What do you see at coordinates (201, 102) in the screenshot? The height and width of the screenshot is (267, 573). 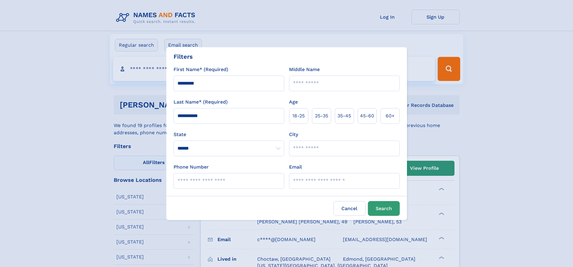 I see `label: Last Name* (Required)` at bounding box center [201, 102].